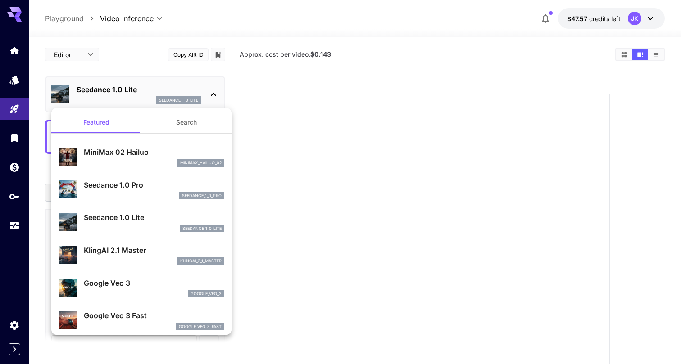 Image resolution: width=681 pixels, height=364 pixels. I want to click on div: Google Veo 3 Fastgoogle_veo_3_fast, so click(141, 320).